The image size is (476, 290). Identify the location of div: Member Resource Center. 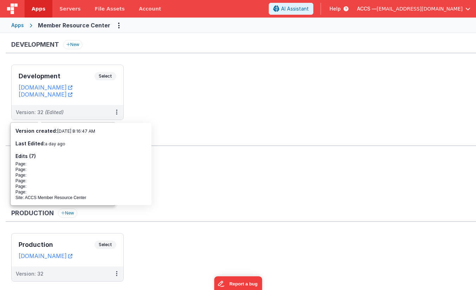
(74, 25).